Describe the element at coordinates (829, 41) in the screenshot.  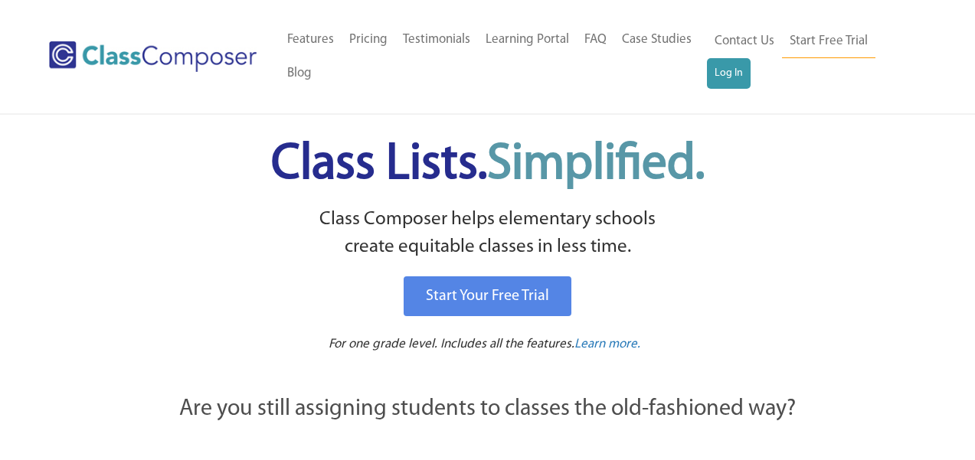
I see `a: Start Free Trial` at that location.